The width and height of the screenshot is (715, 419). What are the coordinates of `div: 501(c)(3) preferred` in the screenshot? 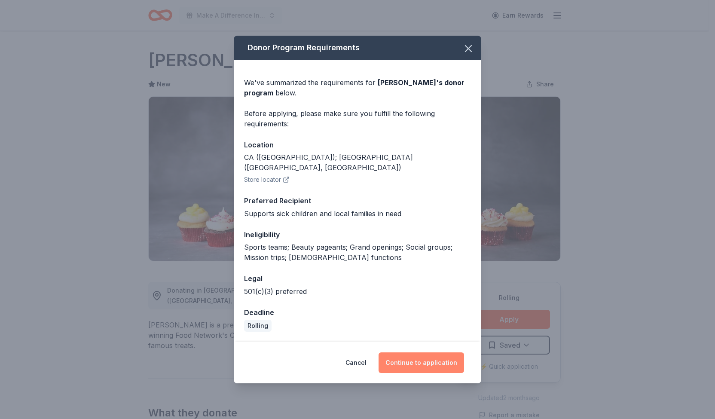 It's located at (357, 291).